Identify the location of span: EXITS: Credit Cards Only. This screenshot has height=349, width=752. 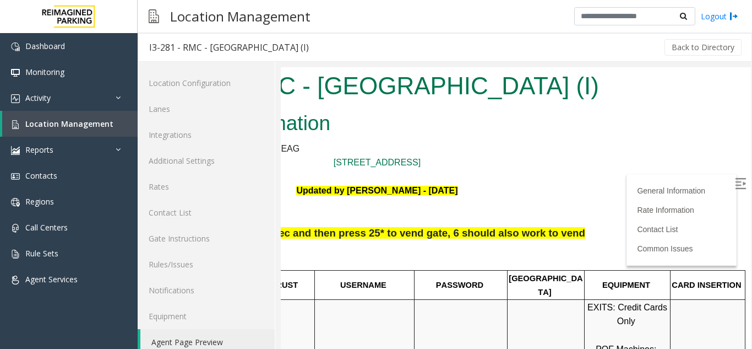
(347, 247).